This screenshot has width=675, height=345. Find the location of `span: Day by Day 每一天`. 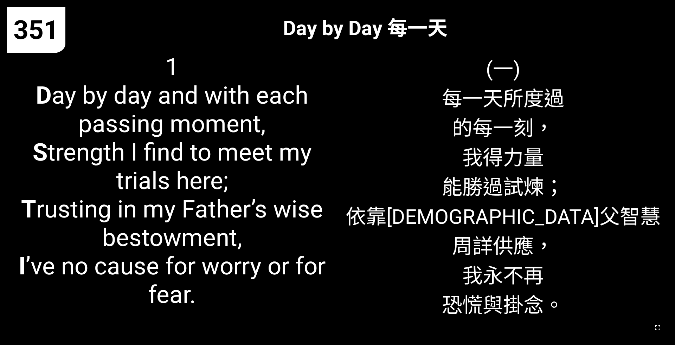

span: Day by Day 每一天 is located at coordinates (365, 26).